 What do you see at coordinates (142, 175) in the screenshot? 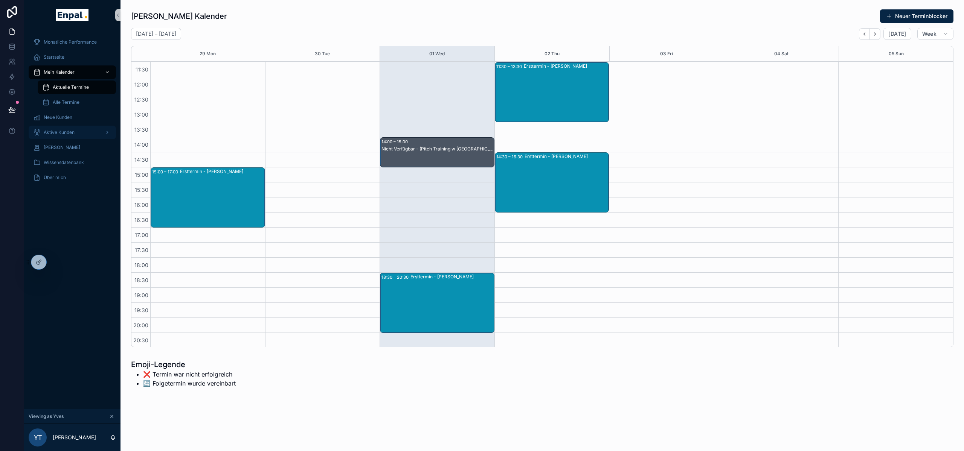
I see `span: 15:00` at bounding box center [142, 175].